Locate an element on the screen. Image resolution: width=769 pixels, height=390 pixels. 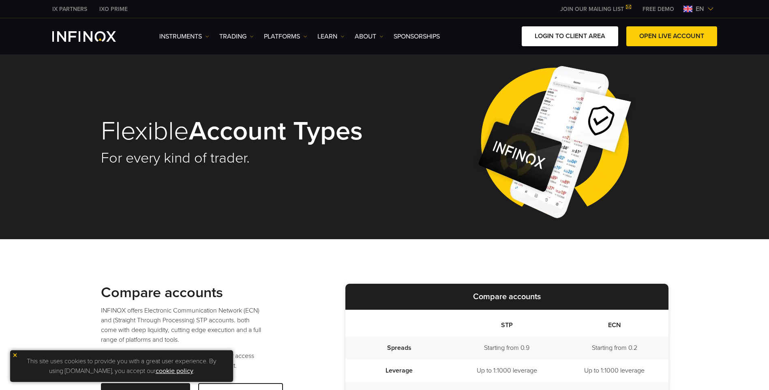
a: SPONSORSHIPS is located at coordinates (417, 36).